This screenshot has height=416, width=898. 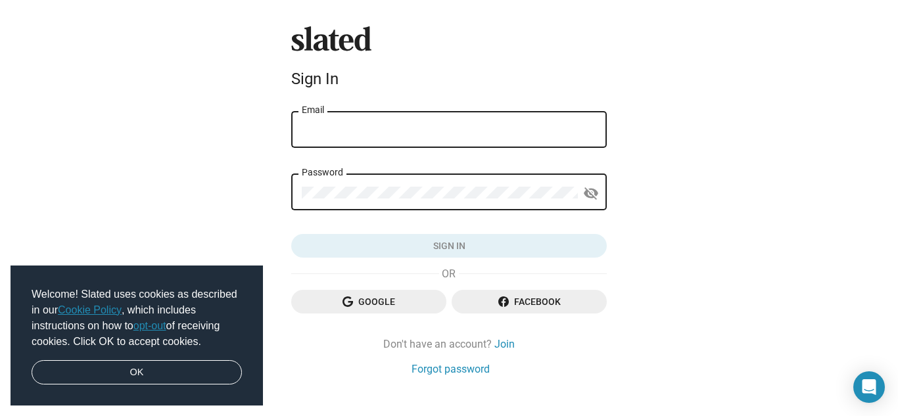 I want to click on a: Join, so click(x=504, y=344).